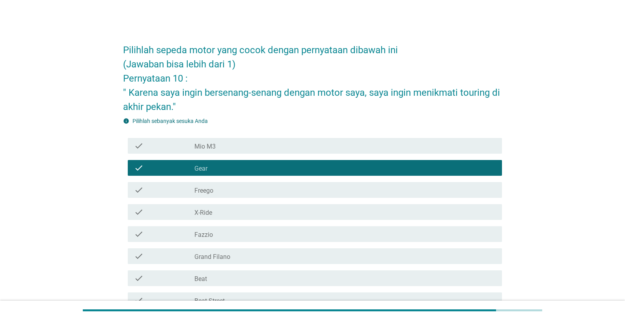 Image resolution: width=625 pixels, height=320 pixels. I want to click on label: X-Ride, so click(203, 213).